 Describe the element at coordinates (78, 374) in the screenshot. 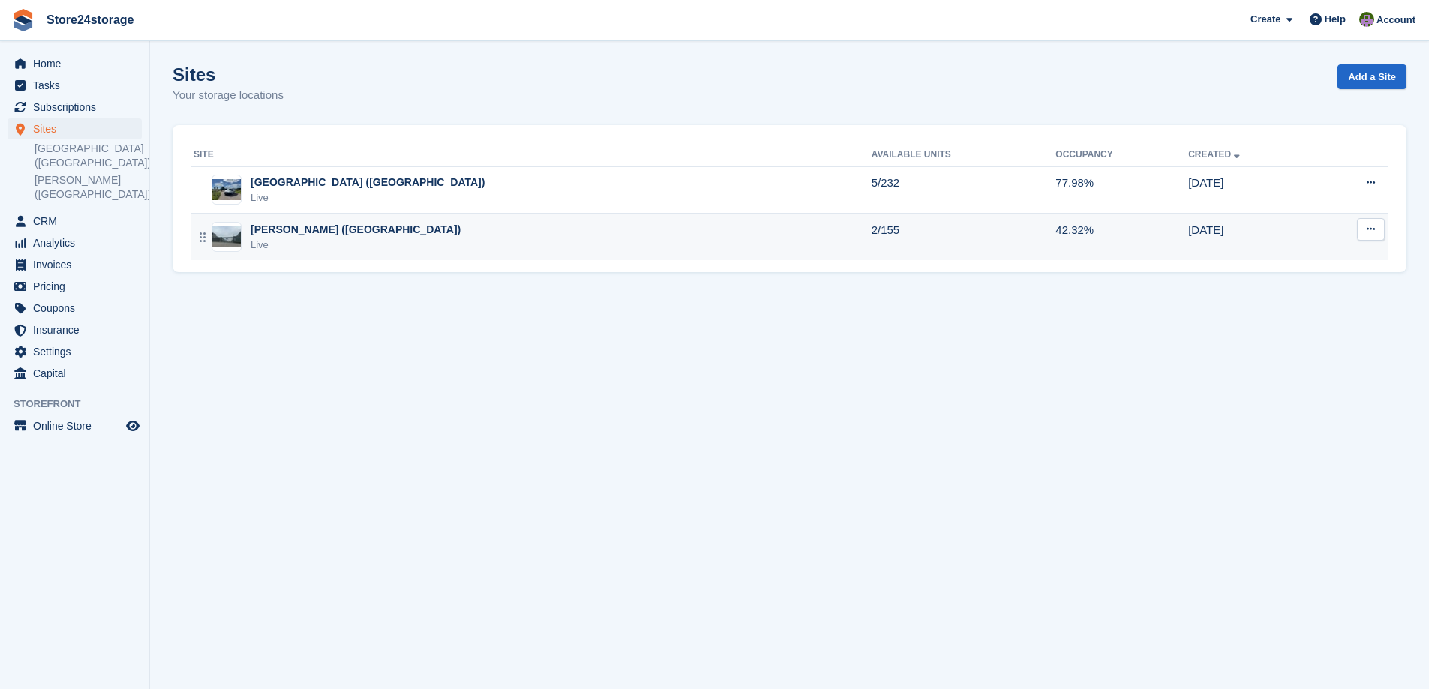

I see `span: Capital` at that location.